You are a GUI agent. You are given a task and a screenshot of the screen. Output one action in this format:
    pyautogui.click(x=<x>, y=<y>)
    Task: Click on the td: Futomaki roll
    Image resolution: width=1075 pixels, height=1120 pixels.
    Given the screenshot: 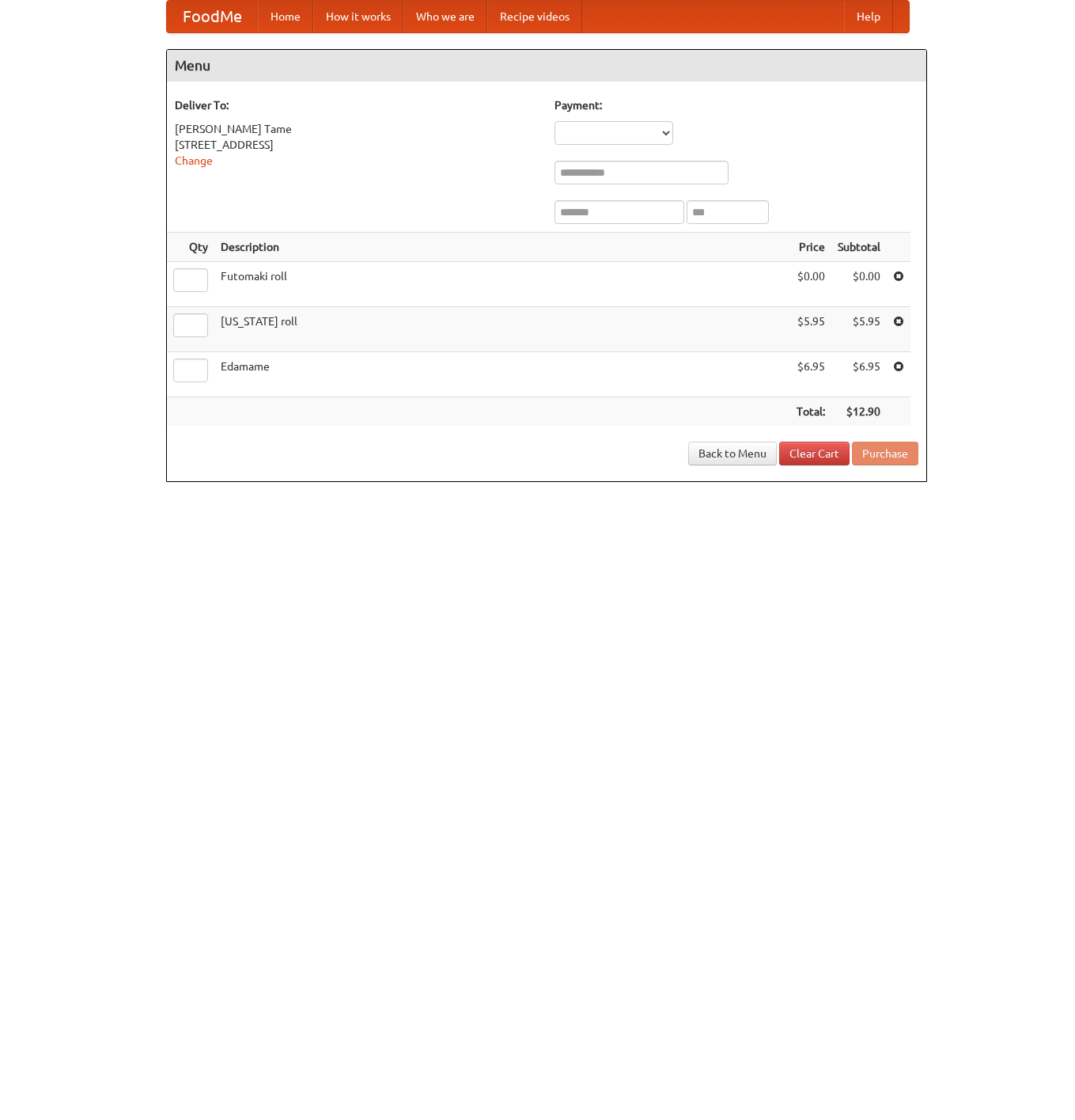 What is the action you would take?
    pyautogui.click(x=502, y=284)
    